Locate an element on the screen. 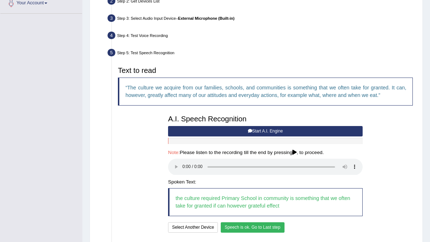  h3: A.I. Speech Recognition is located at coordinates (265, 119).